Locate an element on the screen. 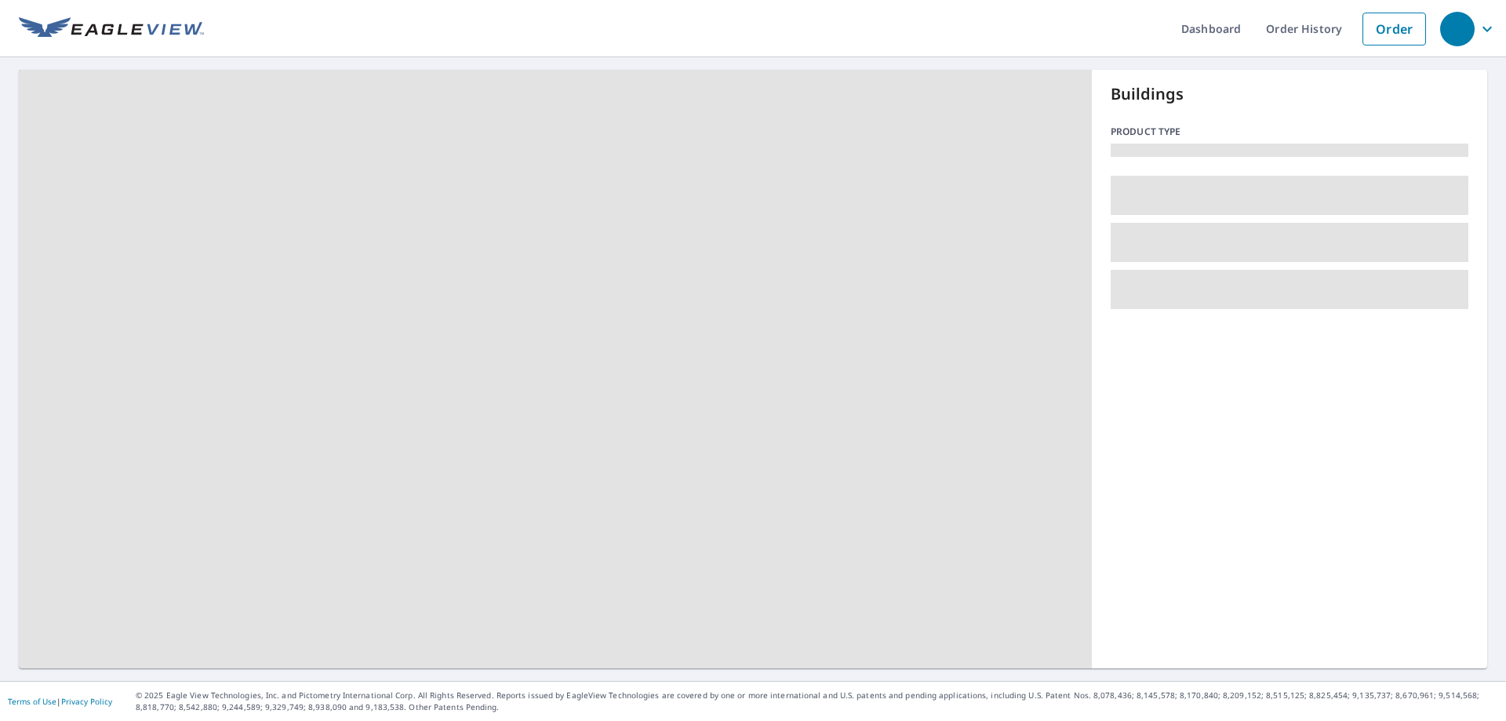 This screenshot has width=1506, height=721. a: Order is located at coordinates (1394, 29).